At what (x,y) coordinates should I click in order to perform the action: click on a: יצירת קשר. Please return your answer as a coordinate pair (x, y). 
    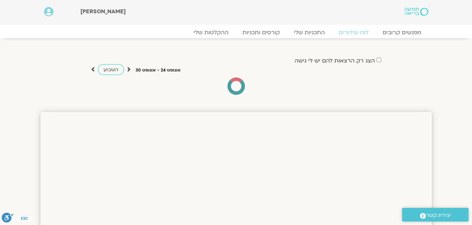
    Looking at the image, I should click on (435, 215).